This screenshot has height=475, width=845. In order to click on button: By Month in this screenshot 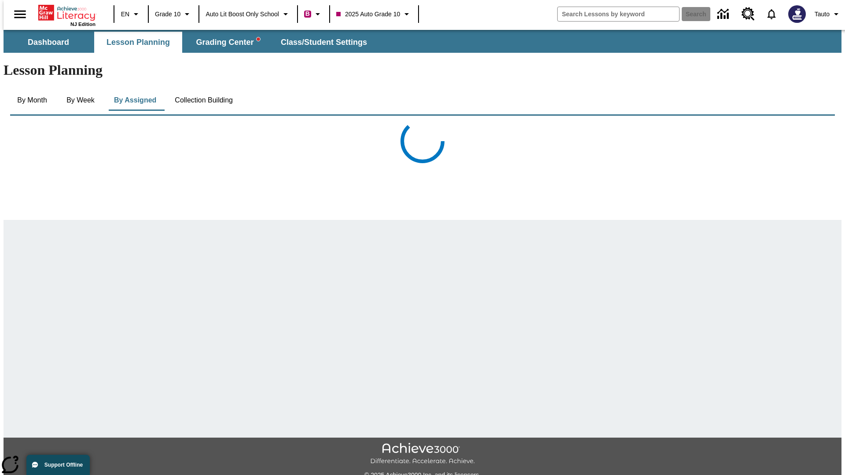, I will do `click(32, 100)`.